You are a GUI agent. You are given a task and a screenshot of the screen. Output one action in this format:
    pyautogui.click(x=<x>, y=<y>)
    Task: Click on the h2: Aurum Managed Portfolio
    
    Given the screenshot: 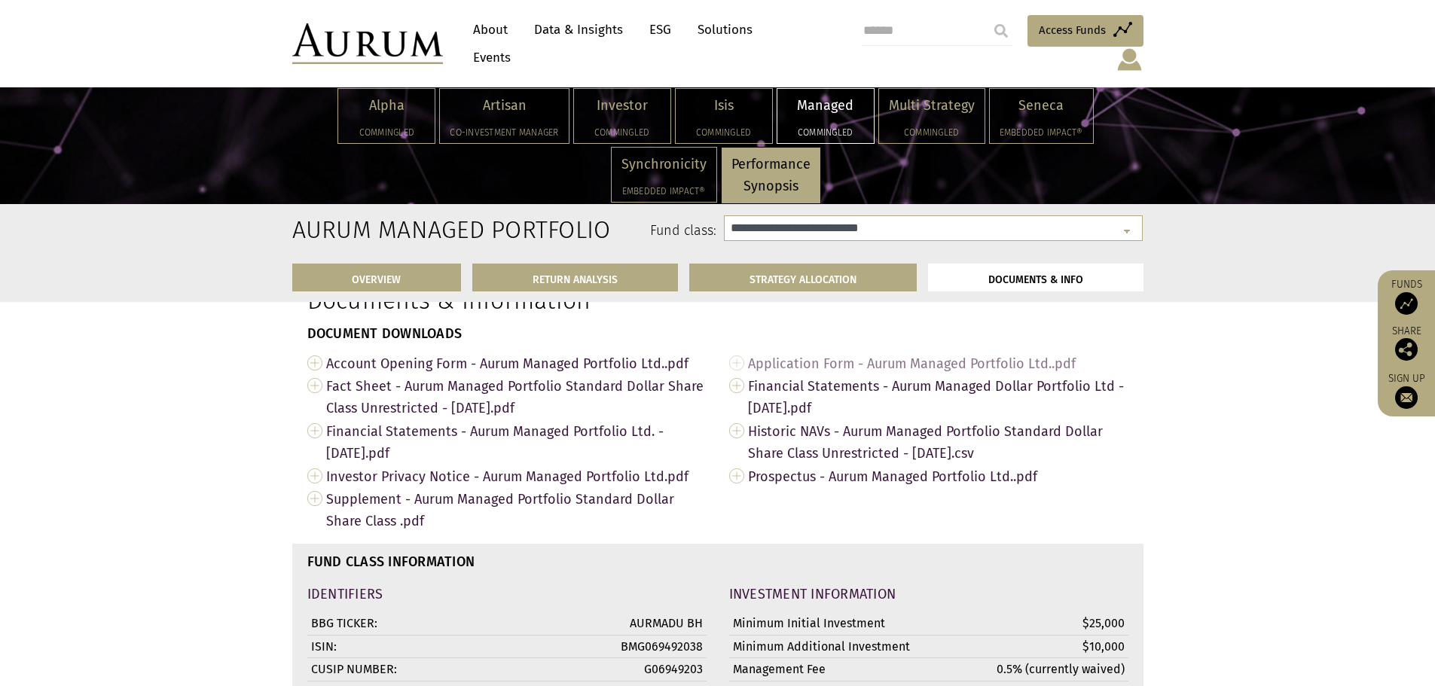 What is the action you would take?
    pyautogui.click(x=353, y=230)
    